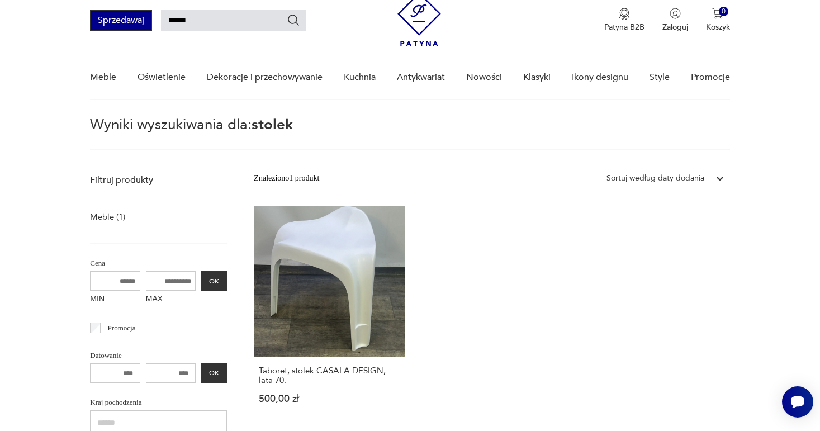 The height and width of the screenshot is (431, 820). What do you see at coordinates (600, 77) in the screenshot?
I see `a: Ikony designu` at bounding box center [600, 77].